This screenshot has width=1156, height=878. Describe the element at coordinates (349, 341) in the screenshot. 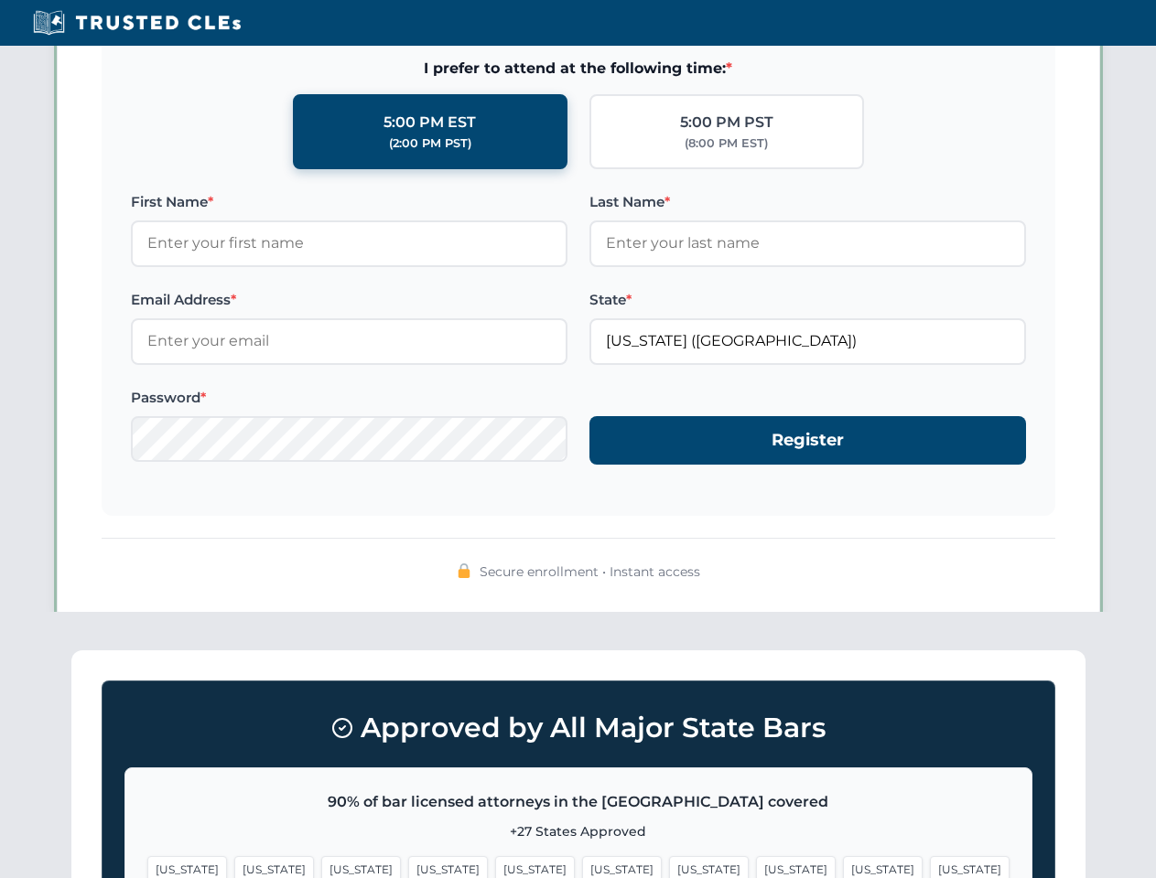

I see `input: Enter your email` at that location.